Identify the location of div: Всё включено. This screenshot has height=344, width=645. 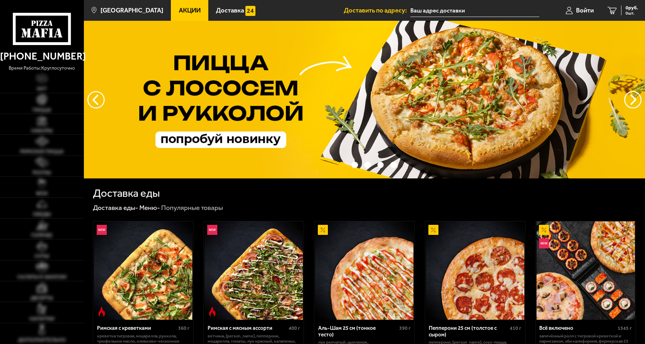
(577, 328).